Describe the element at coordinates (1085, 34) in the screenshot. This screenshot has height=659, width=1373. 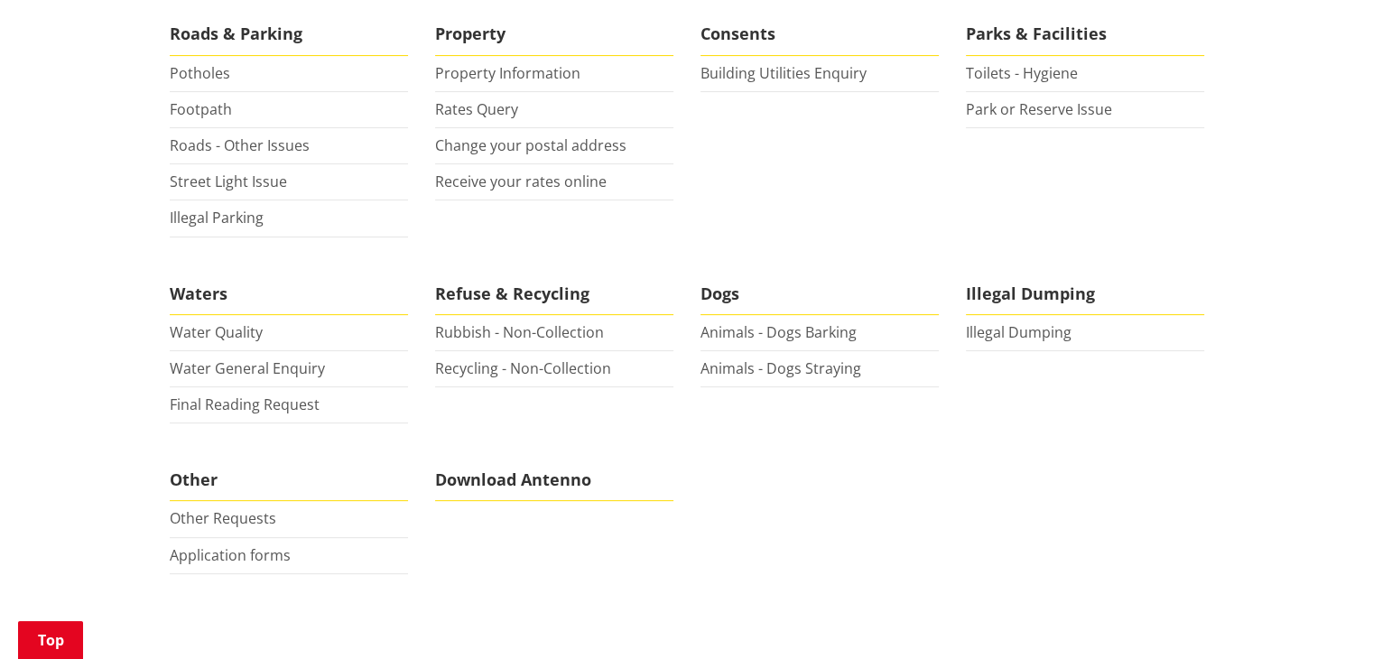
I see `span: Parks & Facilities` at that location.